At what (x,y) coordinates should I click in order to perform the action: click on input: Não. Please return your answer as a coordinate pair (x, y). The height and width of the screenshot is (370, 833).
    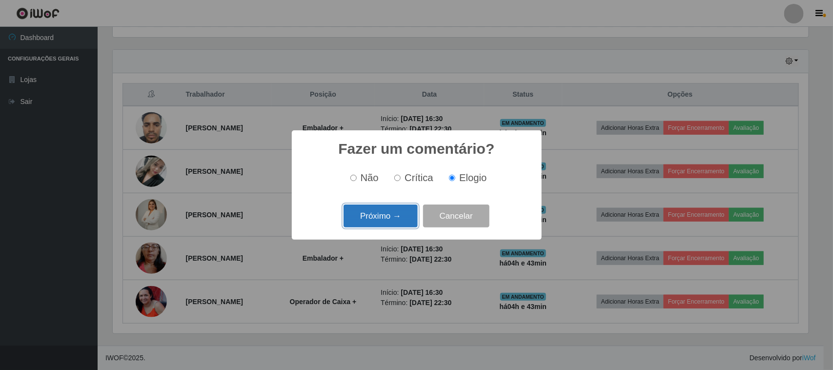
    Looking at the image, I should click on (353, 178).